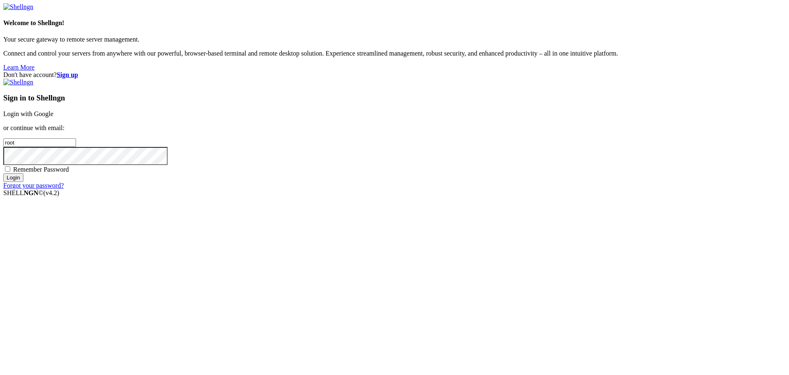 Image resolution: width=789 pixels, height=375 pixels. I want to click on h3: Sign in to Shellngn, so click(395, 98).